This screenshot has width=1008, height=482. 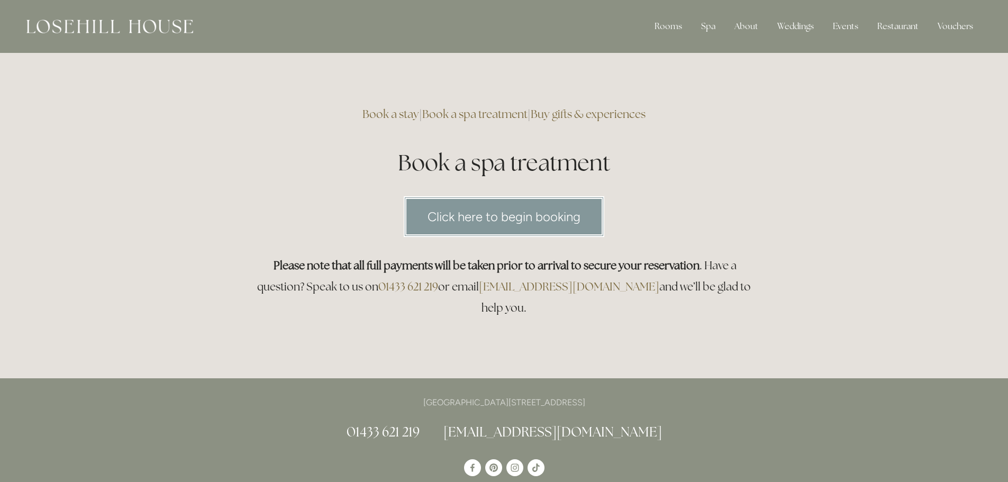 I want to click on div: Rooms, so click(x=668, y=26).